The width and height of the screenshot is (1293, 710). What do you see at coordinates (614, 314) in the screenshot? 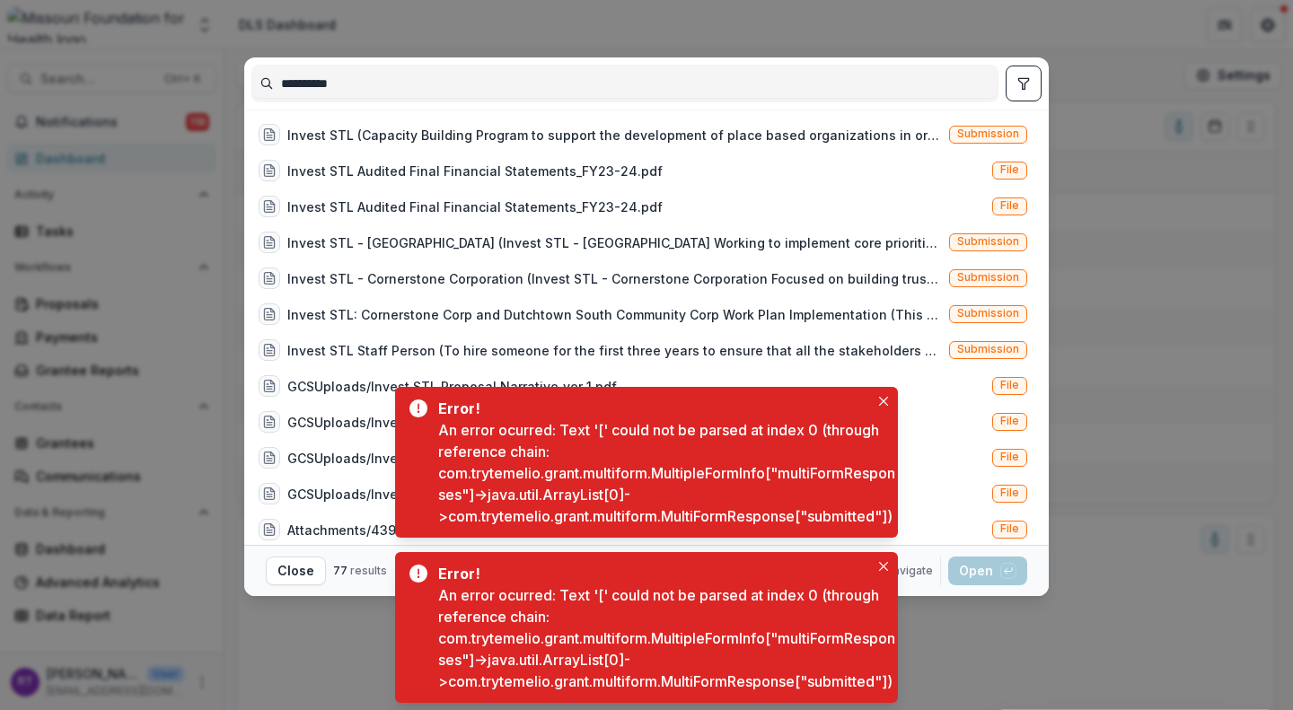
I see `div: Invest STL: Cornerstone Corp and Dutchtown South Community Corp Work Plan Implementation (This pr...` at bounding box center [614, 314].